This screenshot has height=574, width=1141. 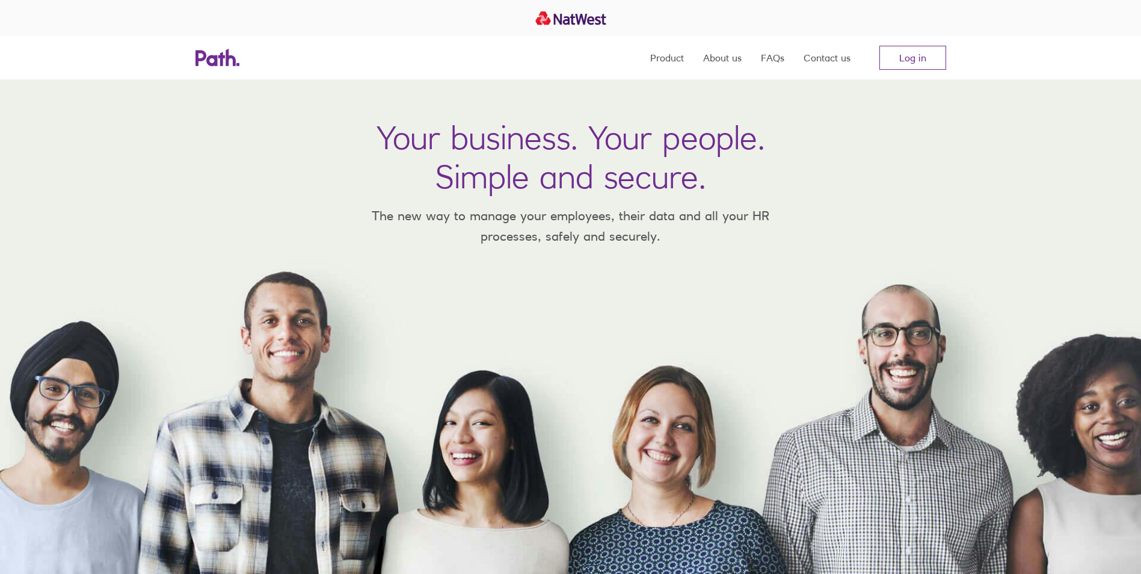 I want to click on a: Log in, so click(x=912, y=58).